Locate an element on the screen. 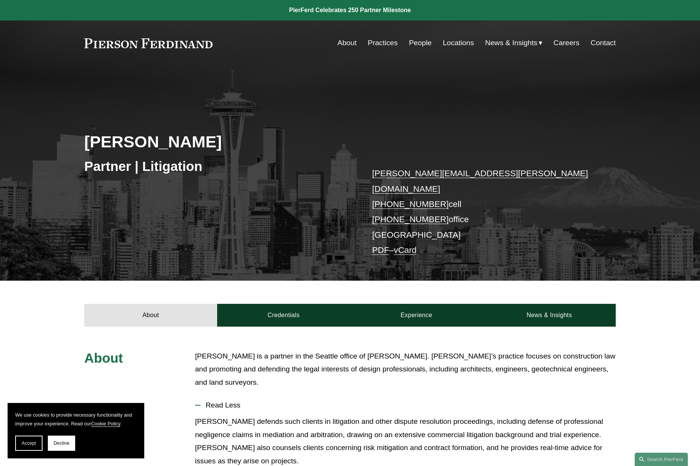 The height and width of the screenshot is (466, 700). span: Decline is located at coordinates (61, 443).